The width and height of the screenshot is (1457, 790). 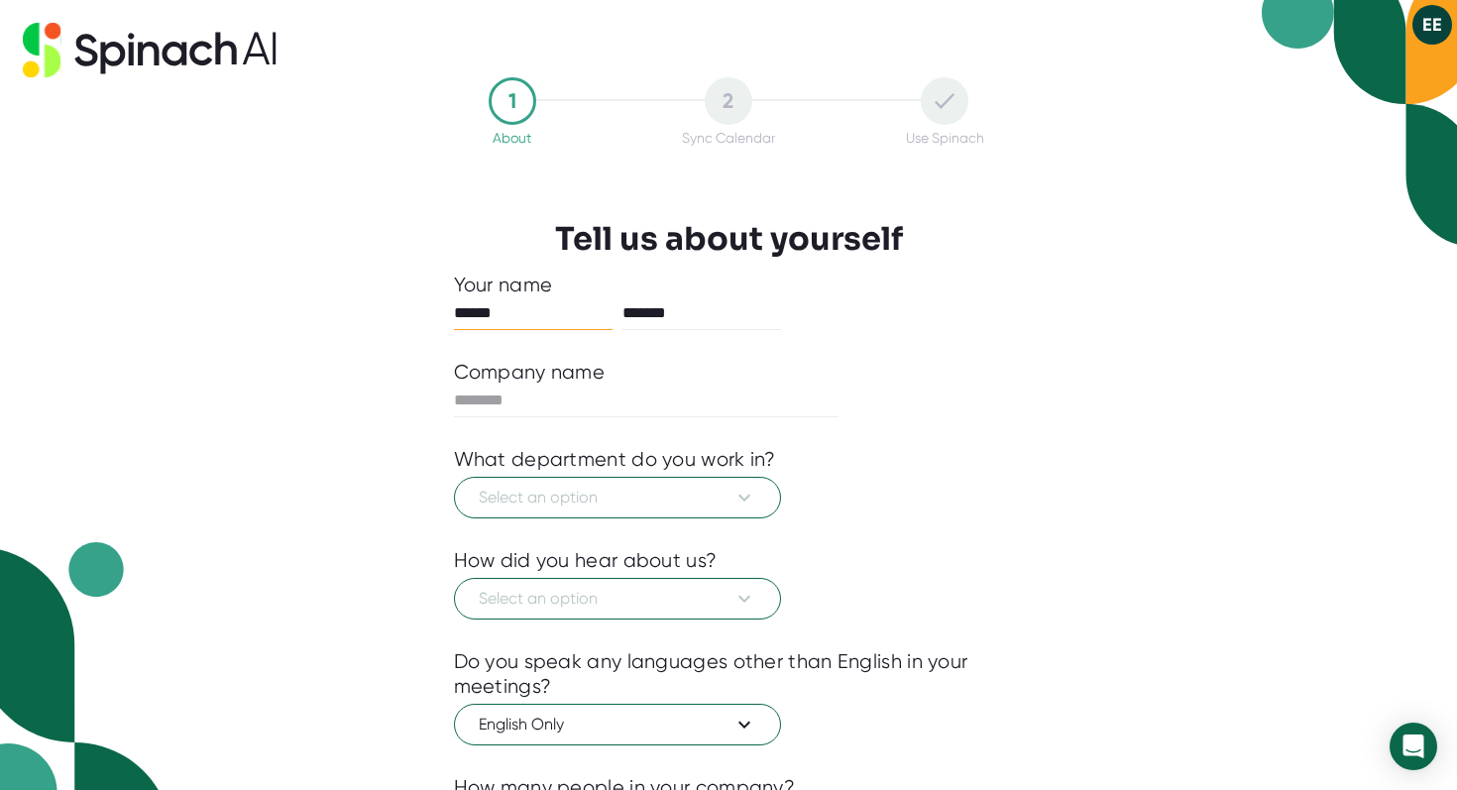 I want to click on div: What department do you work in?, so click(x=614, y=459).